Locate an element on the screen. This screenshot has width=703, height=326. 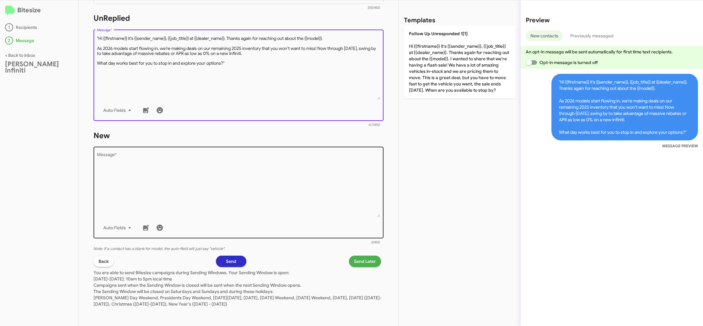
img: logo-minimal.svg is located at coordinates (10, 11).